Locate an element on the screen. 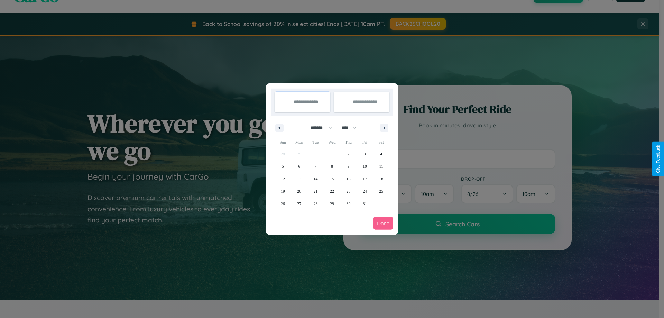 This screenshot has height=318, width=664. span: Tue is located at coordinates (316, 142).